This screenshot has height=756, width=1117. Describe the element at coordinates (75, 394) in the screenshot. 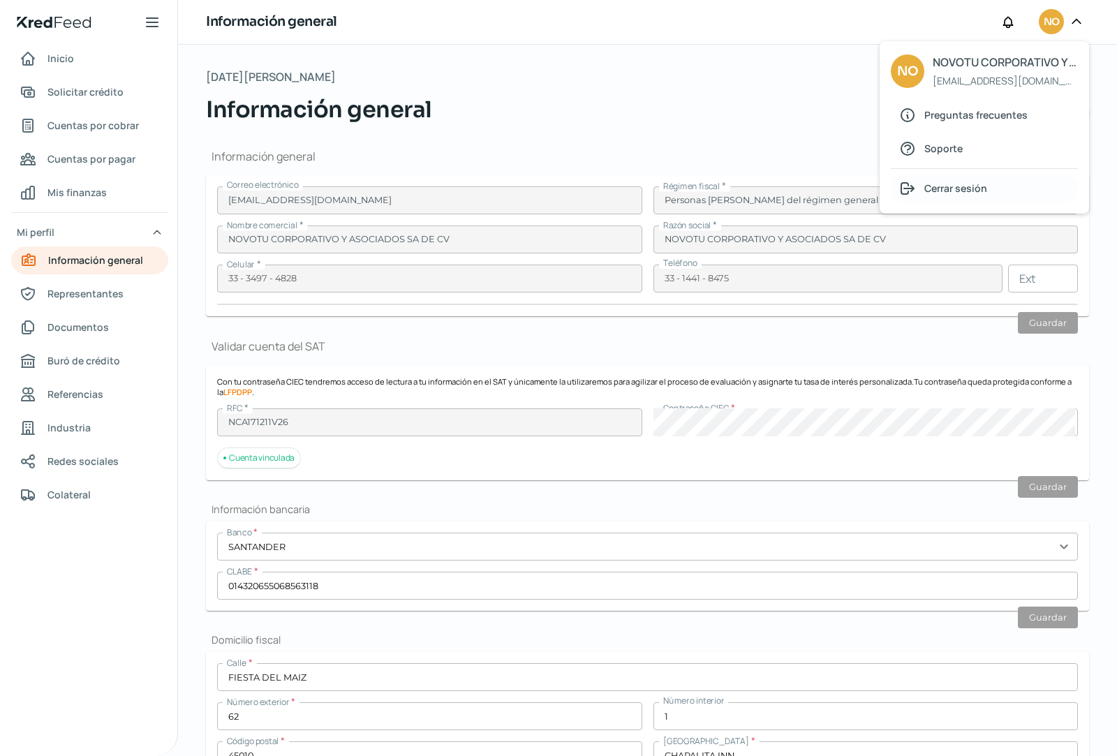

I see `span: Referencias` at that location.